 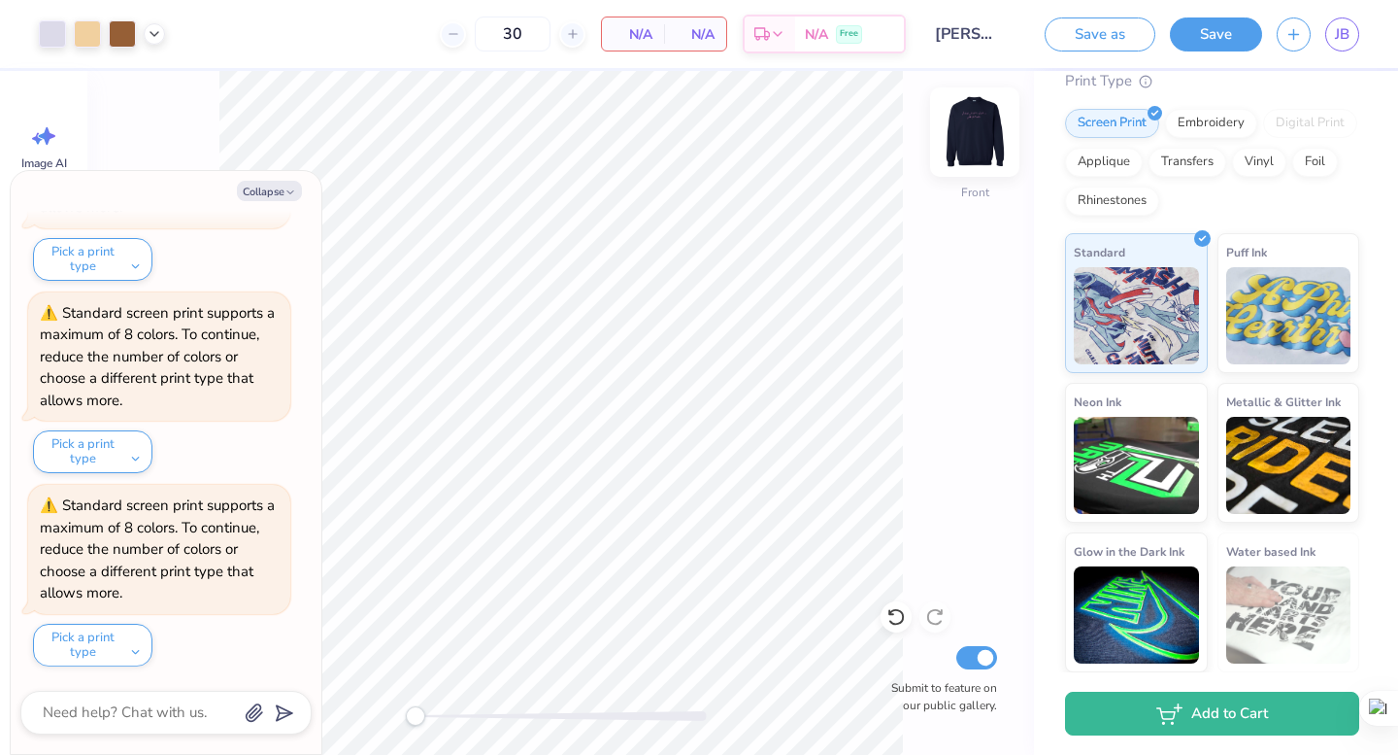 I want to click on div: Applique, so click(x=1104, y=162).